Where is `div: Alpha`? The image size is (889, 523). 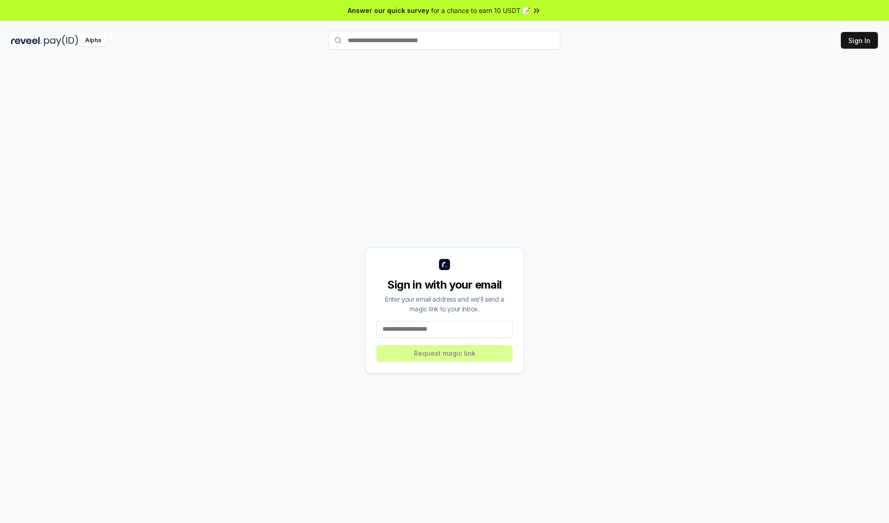 div: Alpha is located at coordinates (93, 40).